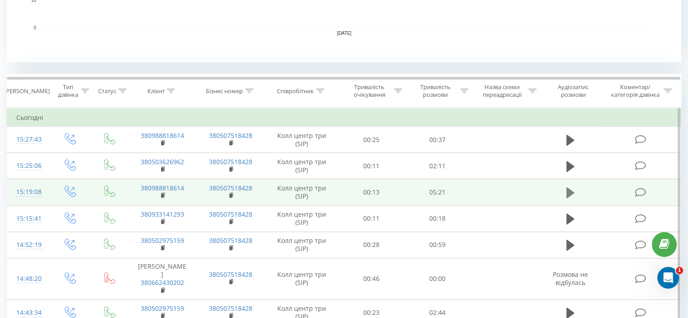  What do you see at coordinates (369, 91) in the screenshot?
I see `div: Тривалість очікування` at bounding box center [369, 91].